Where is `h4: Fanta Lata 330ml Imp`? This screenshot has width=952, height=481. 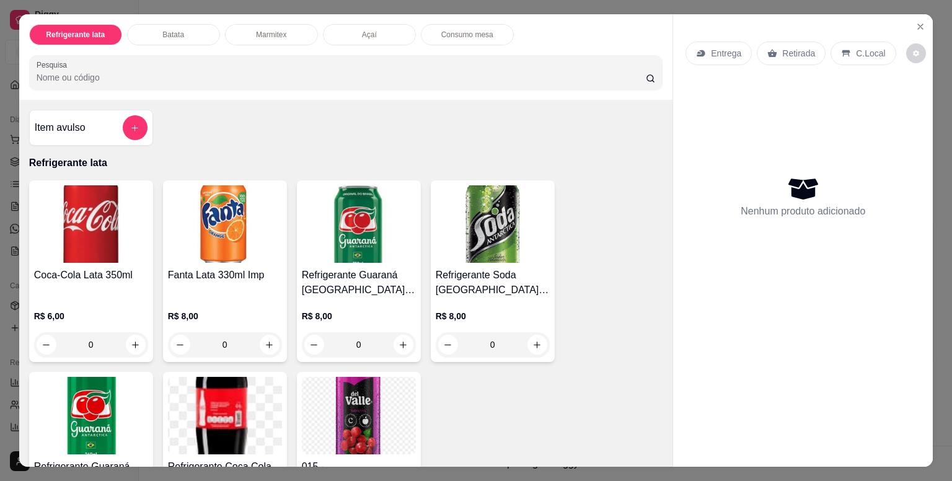 h4: Fanta Lata 330ml Imp is located at coordinates (225, 275).